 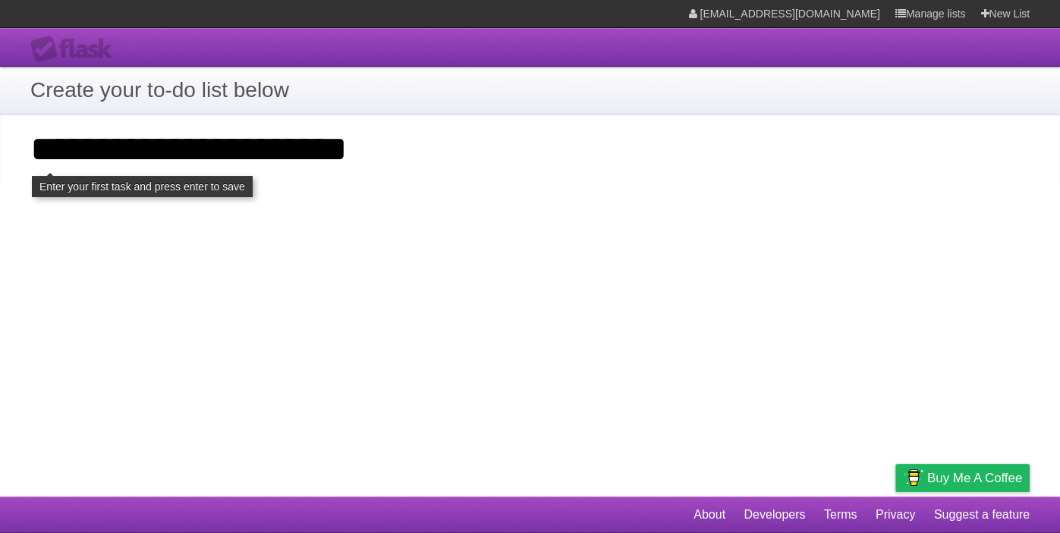 What do you see at coordinates (530, 90) in the screenshot?
I see `h1: Create your to-do list below` at bounding box center [530, 90].